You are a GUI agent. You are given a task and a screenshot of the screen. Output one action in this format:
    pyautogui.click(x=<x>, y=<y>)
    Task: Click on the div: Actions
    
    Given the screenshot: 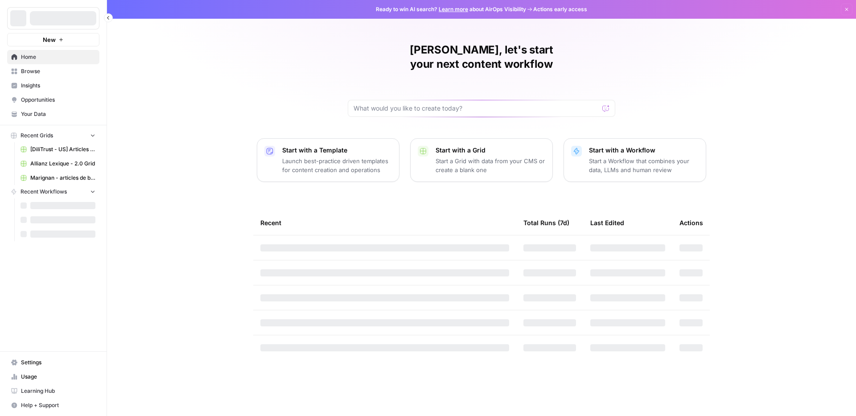 What is the action you would take?
    pyautogui.click(x=691, y=222)
    